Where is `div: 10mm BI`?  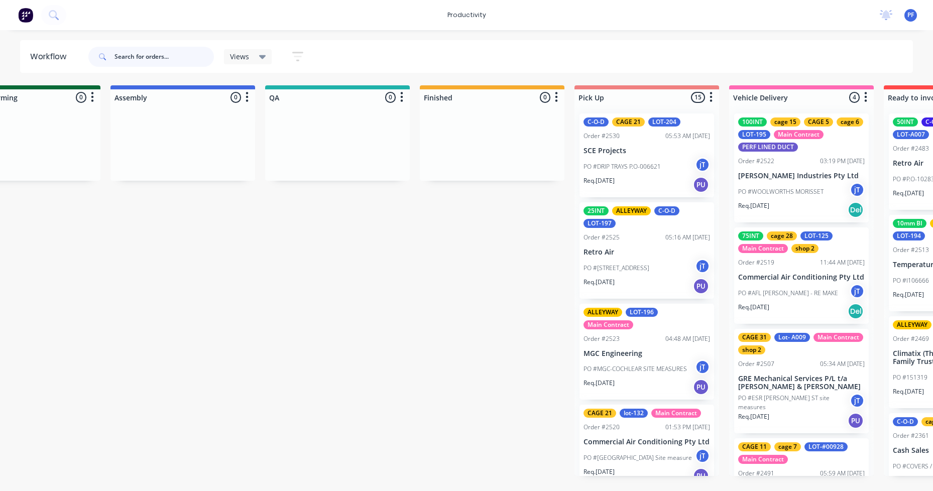
div: 10mm BI is located at coordinates (909, 223).